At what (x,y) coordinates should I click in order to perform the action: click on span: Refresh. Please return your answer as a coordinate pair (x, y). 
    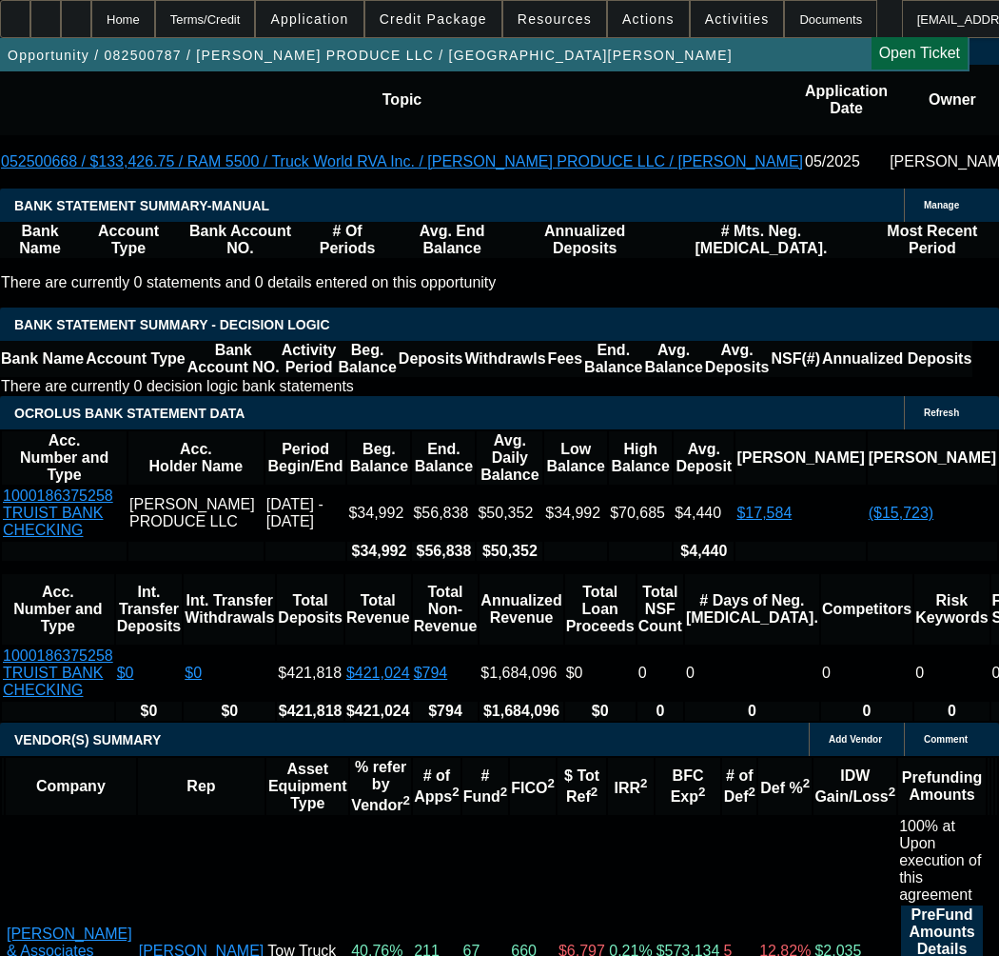
    Looking at the image, I should click on (941, 412).